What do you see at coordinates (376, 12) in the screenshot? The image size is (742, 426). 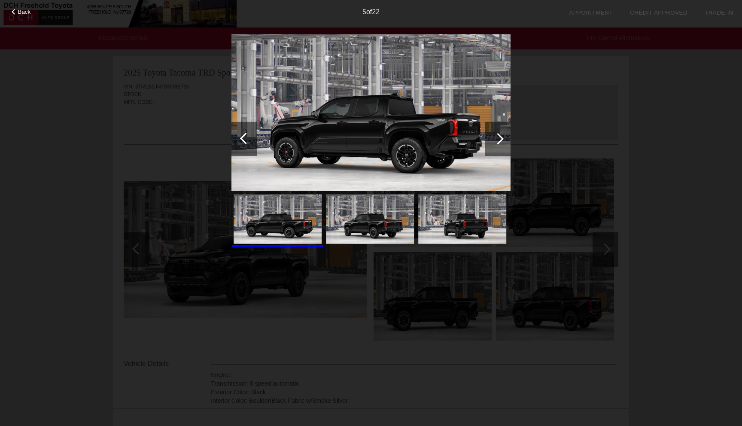 I see `span: 22` at bounding box center [376, 12].